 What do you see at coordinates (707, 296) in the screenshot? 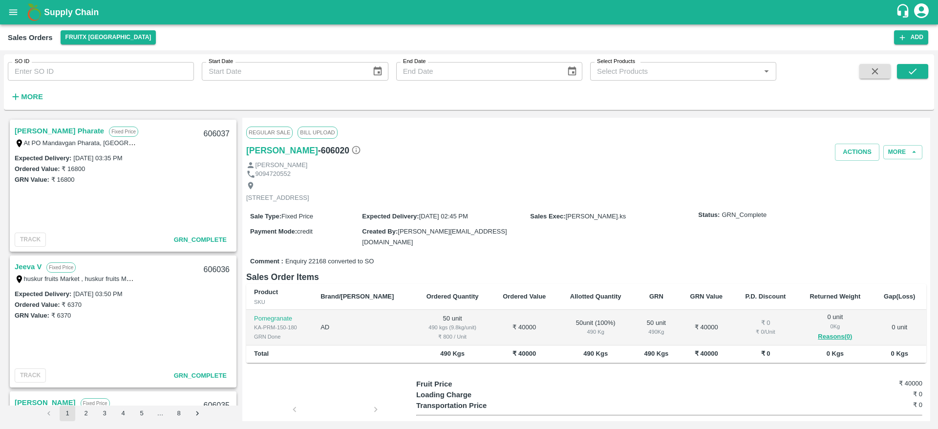
I see `b: GRN Value` at bounding box center [707, 296].